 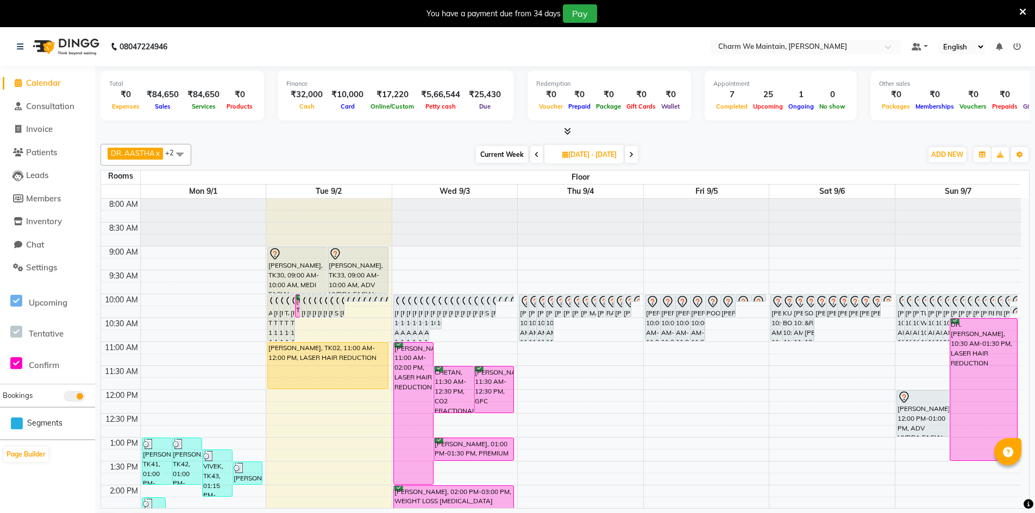 I want to click on span: Ongoing, so click(x=801, y=106).